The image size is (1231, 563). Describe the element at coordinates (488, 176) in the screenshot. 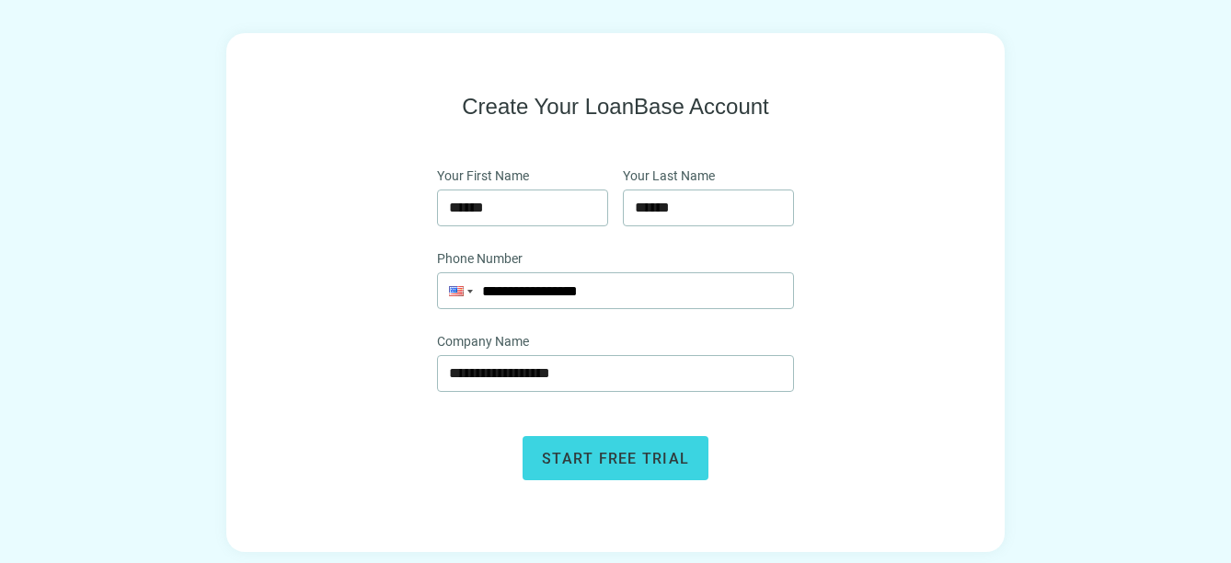

I see `label: Your First Name` at that location.